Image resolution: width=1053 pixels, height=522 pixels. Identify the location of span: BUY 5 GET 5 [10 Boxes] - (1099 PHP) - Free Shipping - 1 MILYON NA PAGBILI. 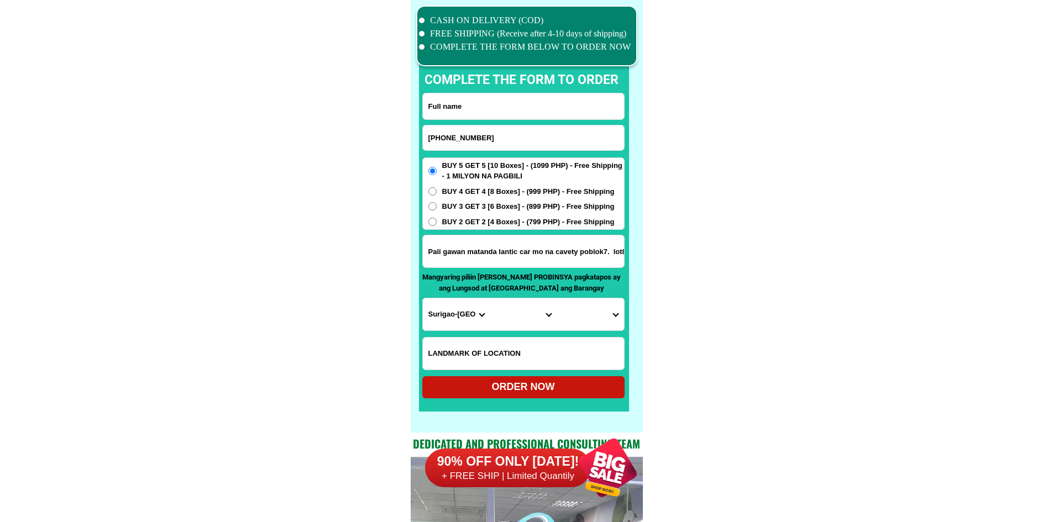
(533, 171).